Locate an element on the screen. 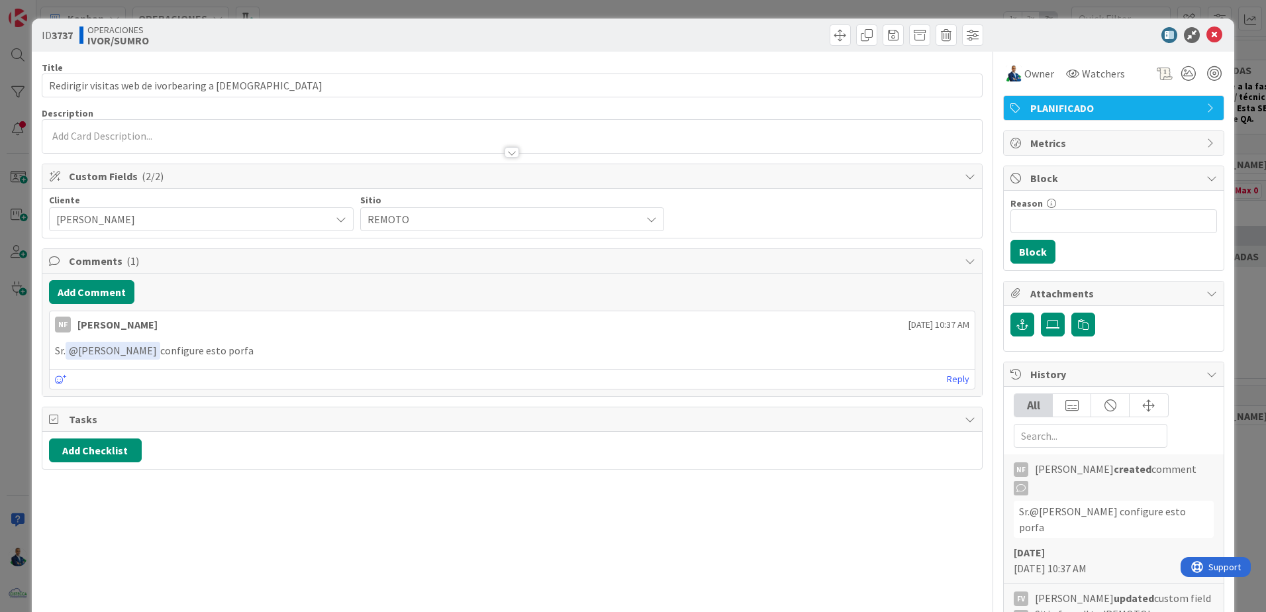 The image size is (1266, 612). span: OPERACIONES is located at coordinates (118, 30).